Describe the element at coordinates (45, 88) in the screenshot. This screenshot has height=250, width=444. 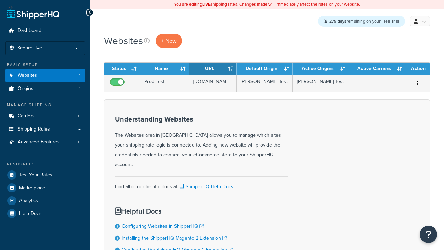
I see `a: Origins 1` at that location.